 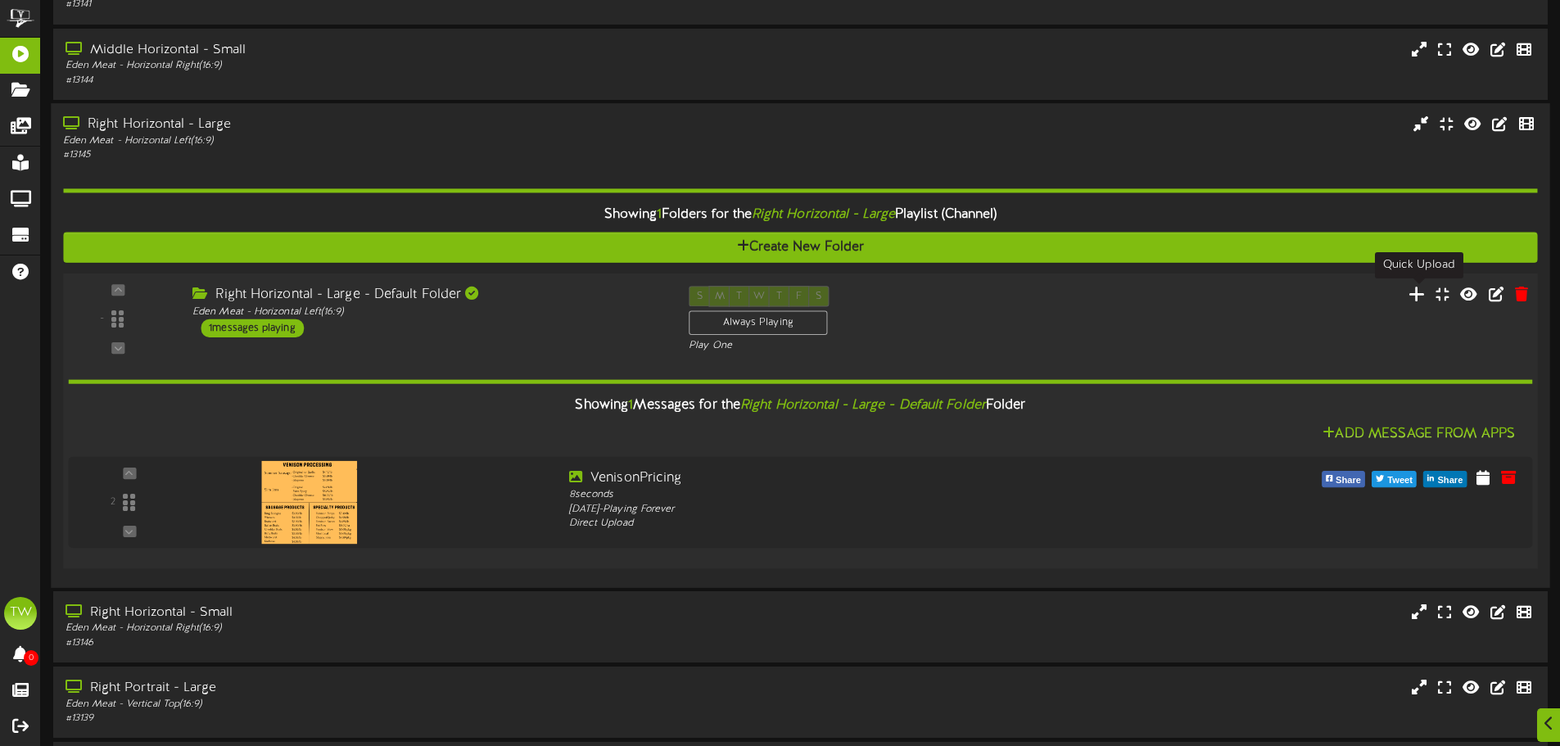 I want to click on div: # 13144, so click(x=364, y=80).